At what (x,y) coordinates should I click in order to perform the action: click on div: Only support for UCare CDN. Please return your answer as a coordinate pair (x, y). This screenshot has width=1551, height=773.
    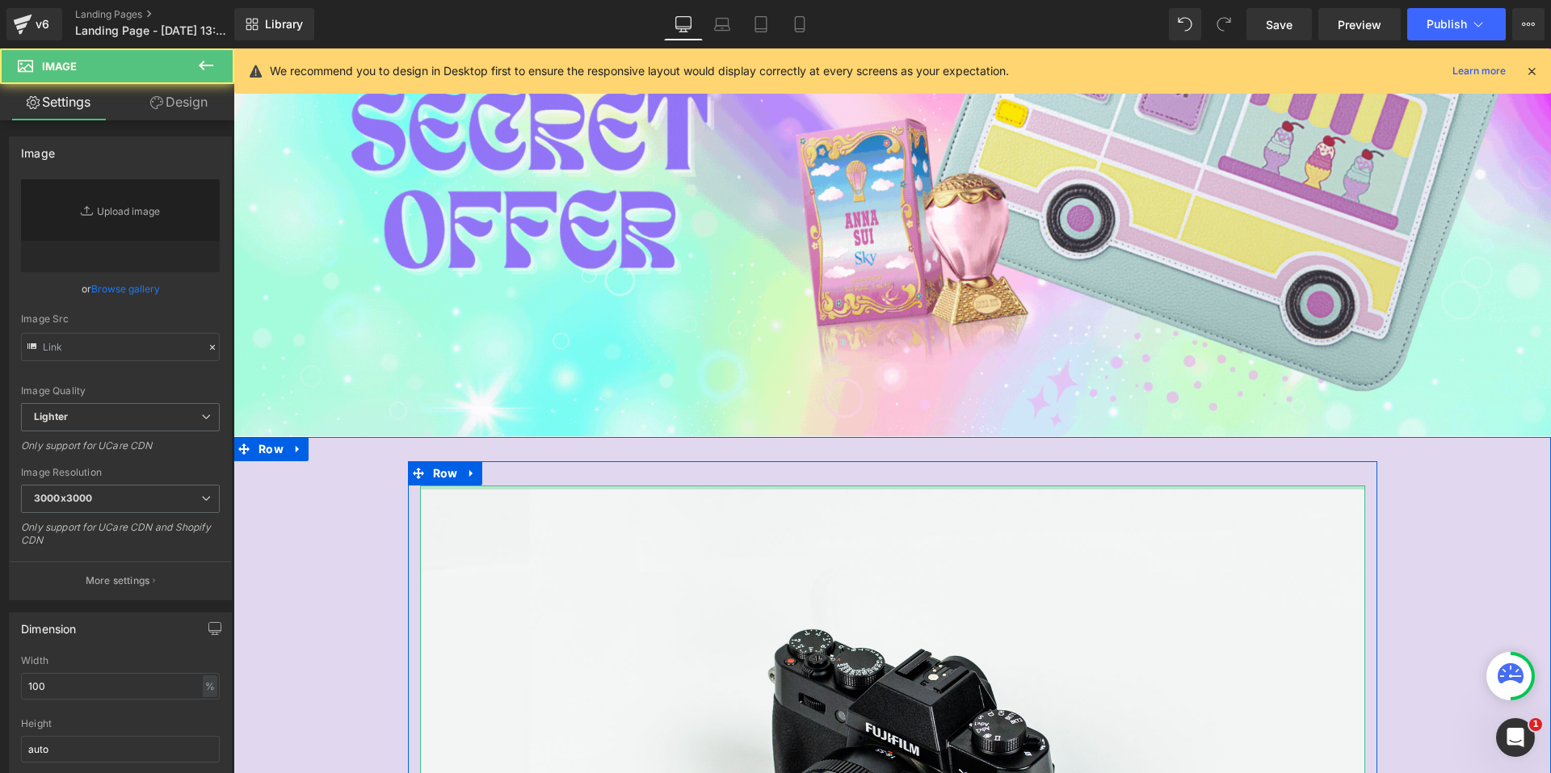
    Looking at the image, I should click on (120, 451).